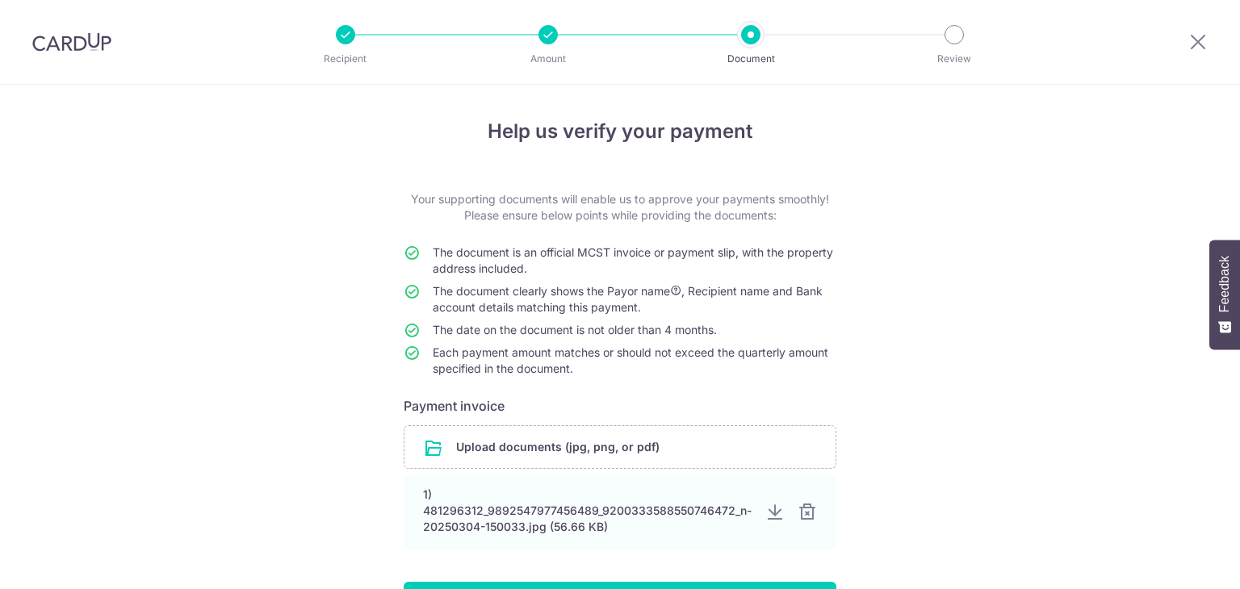 This screenshot has height=589, width=1240. What do you see at coordinates (1225, 295) in the screenshot?
I see `button: Feedback - Show survey` at bounding box center [1225, 295].